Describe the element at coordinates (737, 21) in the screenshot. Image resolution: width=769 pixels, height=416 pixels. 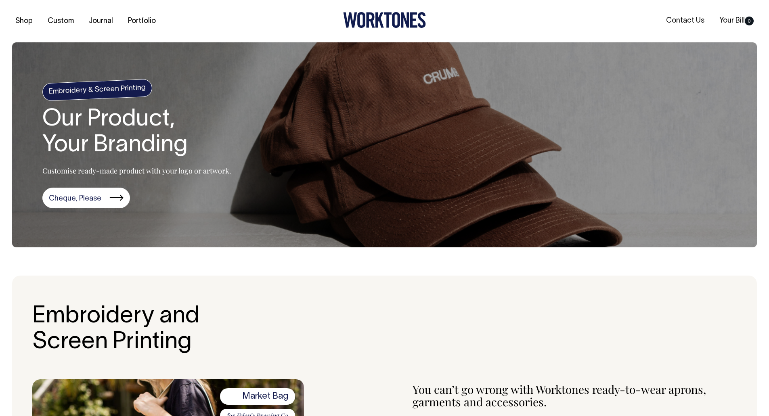
I see `a: Your Bill0` at that location.